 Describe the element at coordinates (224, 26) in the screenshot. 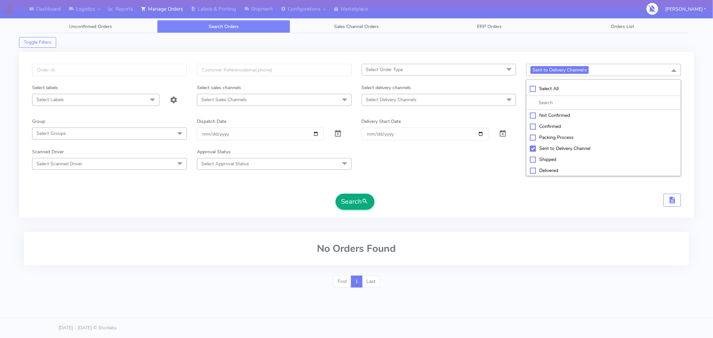

I see `span: Search Orders` at that location.